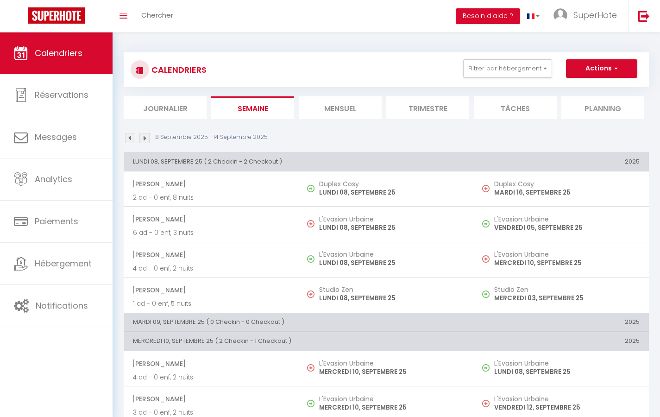 This screenshot has width=660, height=417. I want to click on th: LUNDI 08, SEPTEMBRE 25 ( 2 Checkin - 2 Checkout ), so click(299, 162).